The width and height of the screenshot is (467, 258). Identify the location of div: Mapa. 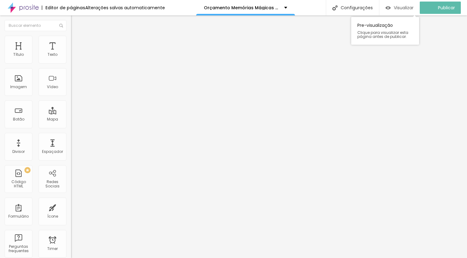
(52, 119).